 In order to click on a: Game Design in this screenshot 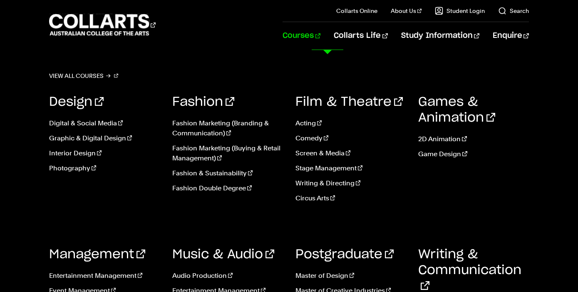, I will do `click(473, 154)`.